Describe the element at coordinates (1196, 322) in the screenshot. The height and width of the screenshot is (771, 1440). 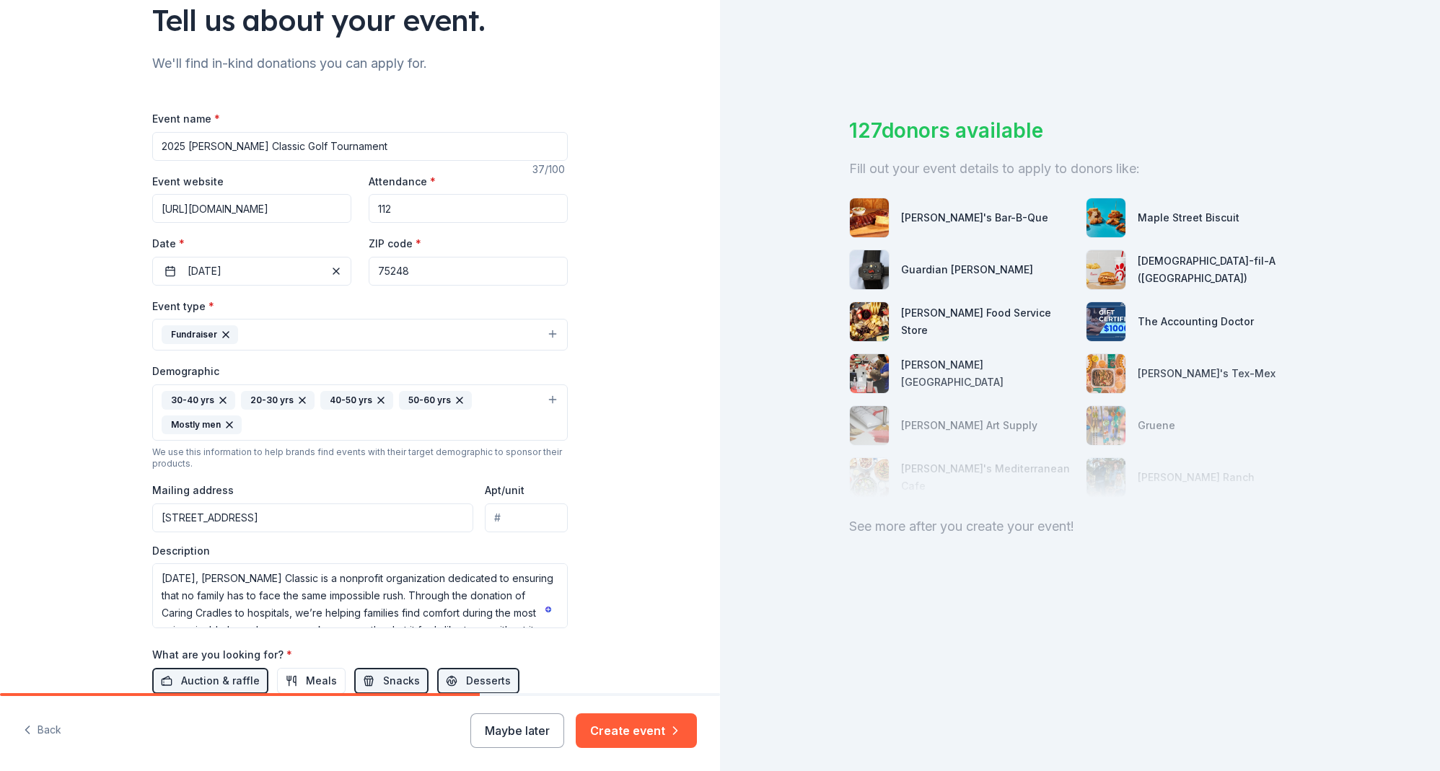
I see `div: The Accounting Doctor` at that location.